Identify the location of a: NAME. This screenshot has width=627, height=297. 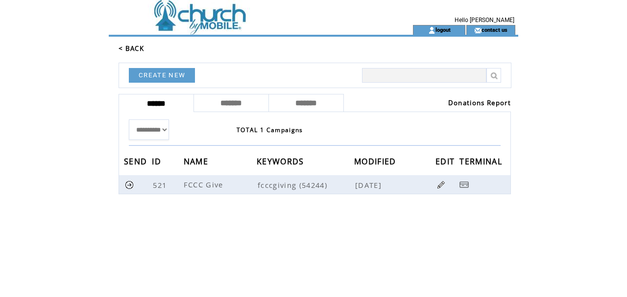
(197, 161).